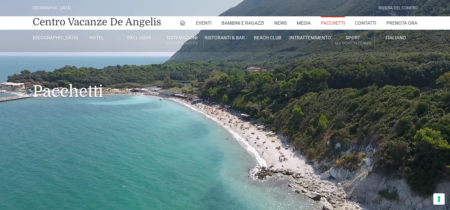 This screenshot has height=210, width=450. Describe the element at coordinates (225, 38) in the screenshot. I see `a: Ristoranti & Bar` at that location.